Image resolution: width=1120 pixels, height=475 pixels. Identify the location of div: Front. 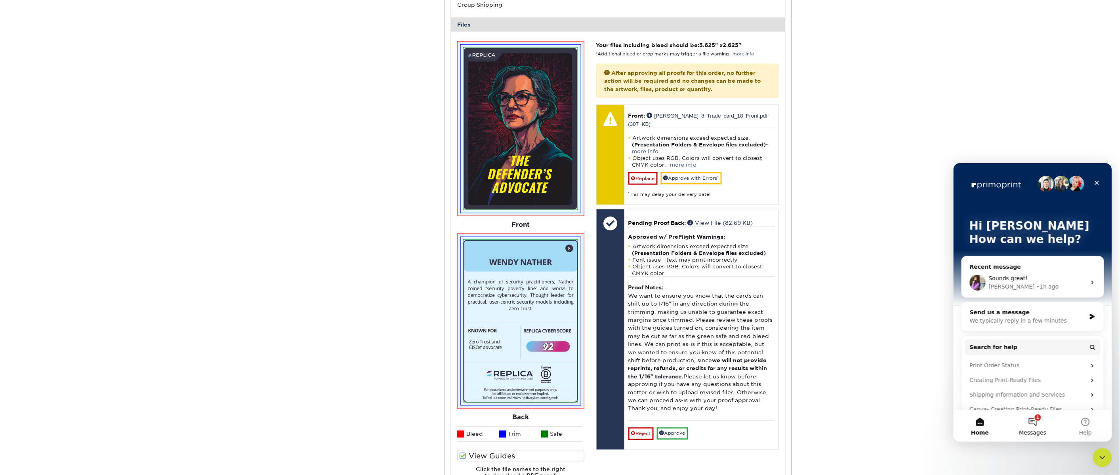
(520, 225).